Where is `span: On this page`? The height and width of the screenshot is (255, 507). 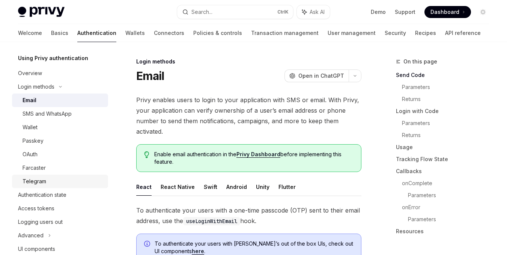 span: On this page is located at coordinates (420, 62).